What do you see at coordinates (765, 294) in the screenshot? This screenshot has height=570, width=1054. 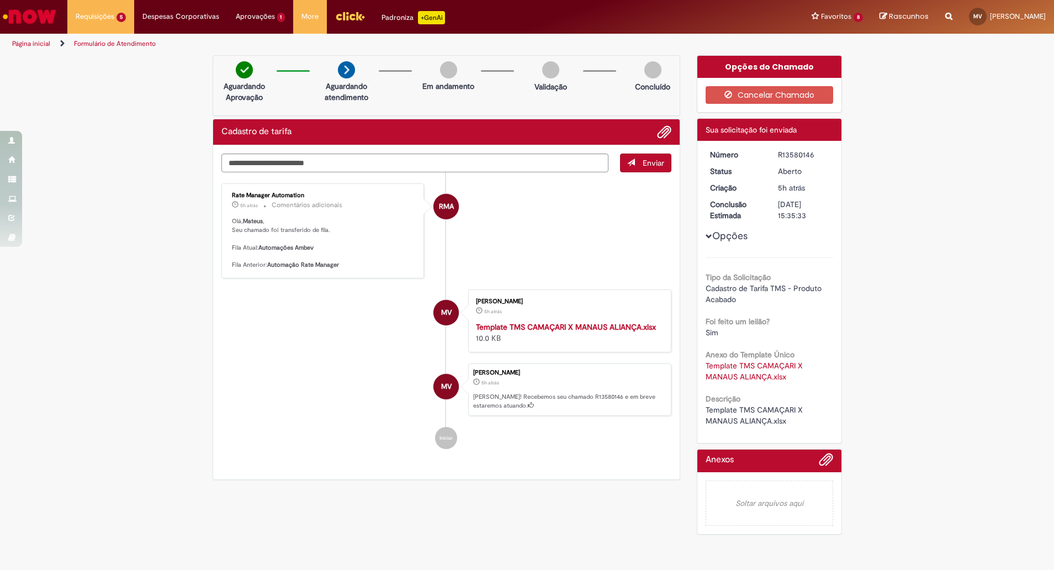 I see `span: Cadastro de Tarifa TMS - Produto Acabado` at bounding box center [765, 294].